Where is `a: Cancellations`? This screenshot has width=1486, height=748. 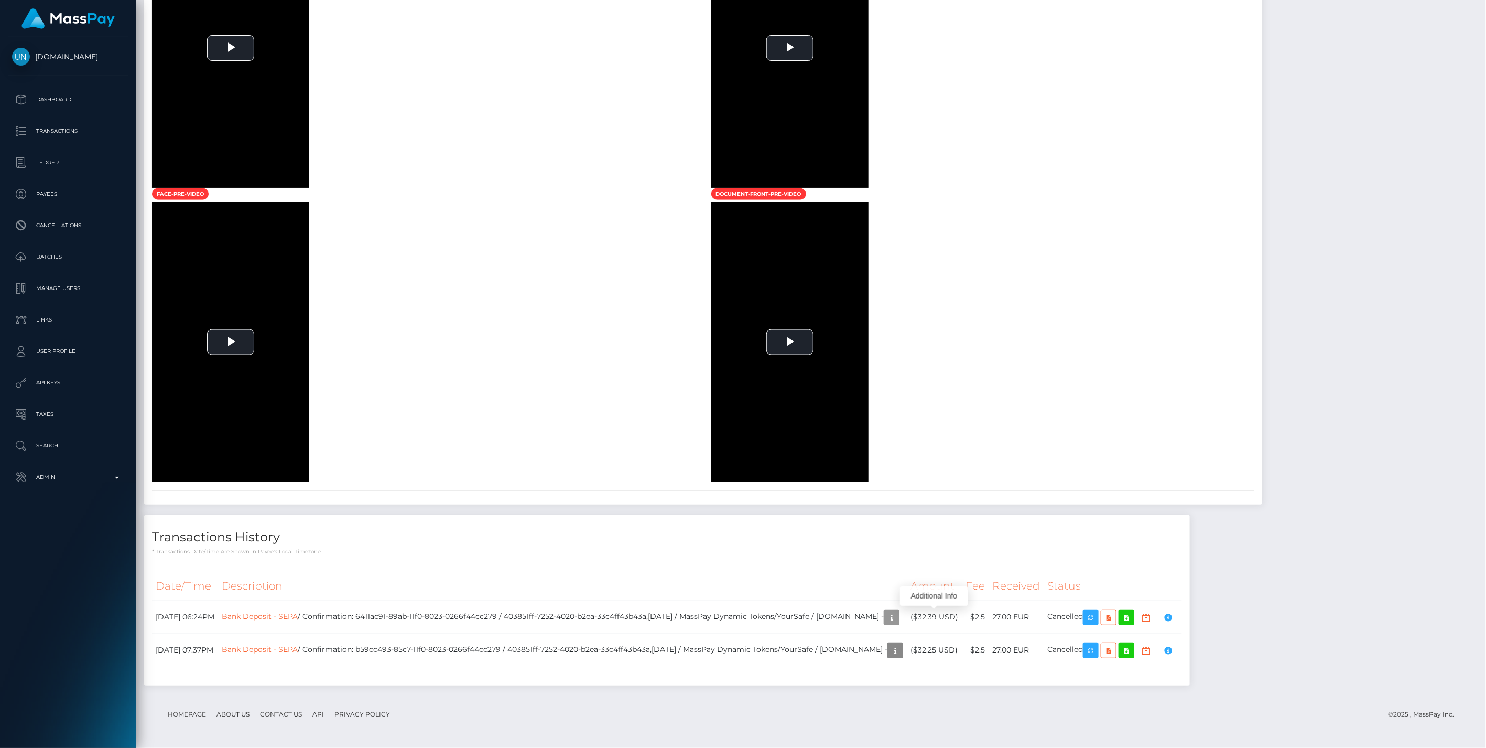 a: Cancellations is located at coordinates (68, 225).